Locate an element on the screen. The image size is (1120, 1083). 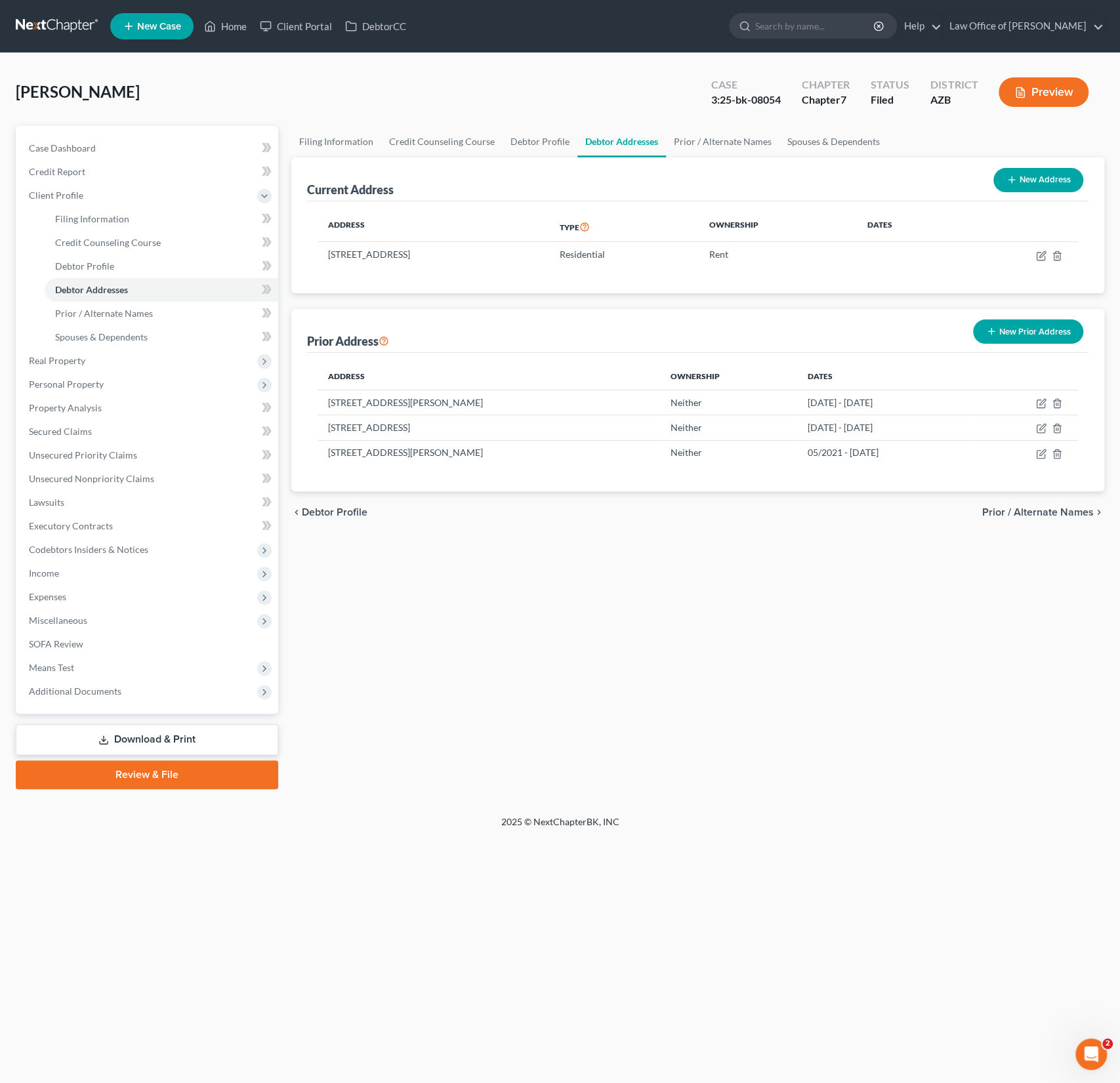
div: 2025 © NextChapterBK, INC is located at coordinates (560, 828).